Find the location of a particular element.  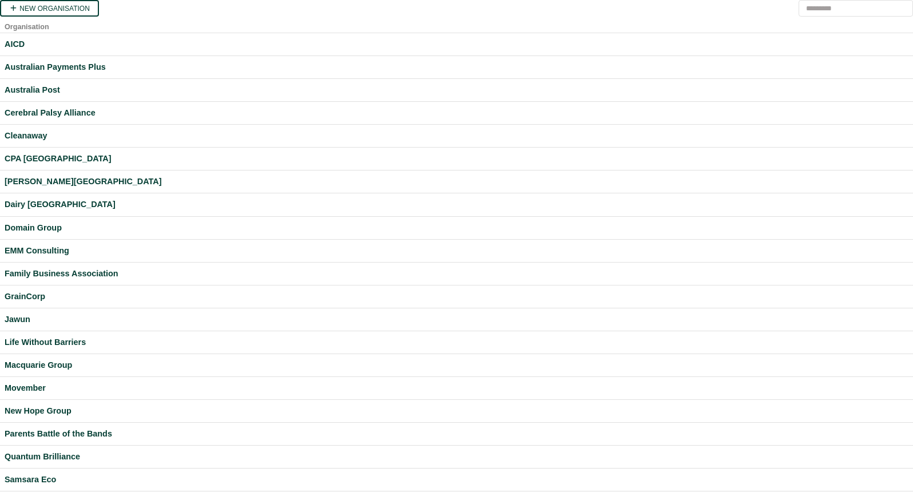

a: Family Business Association is located at coordinates (457, 274).